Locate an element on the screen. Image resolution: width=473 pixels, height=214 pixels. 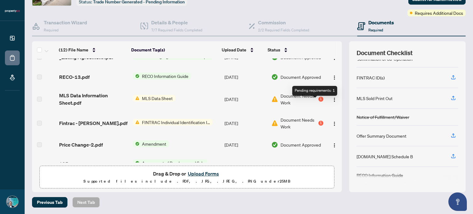
img: logo is located at coordinates (12, 11).